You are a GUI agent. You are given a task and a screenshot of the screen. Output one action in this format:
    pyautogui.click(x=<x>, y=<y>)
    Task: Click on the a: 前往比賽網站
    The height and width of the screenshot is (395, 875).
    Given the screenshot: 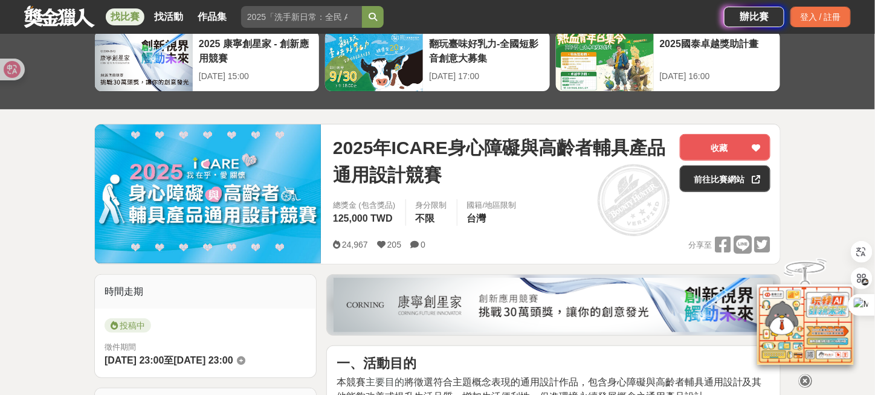 What is the action you would take?
    pyautogui.click(x=725, y=179)
    